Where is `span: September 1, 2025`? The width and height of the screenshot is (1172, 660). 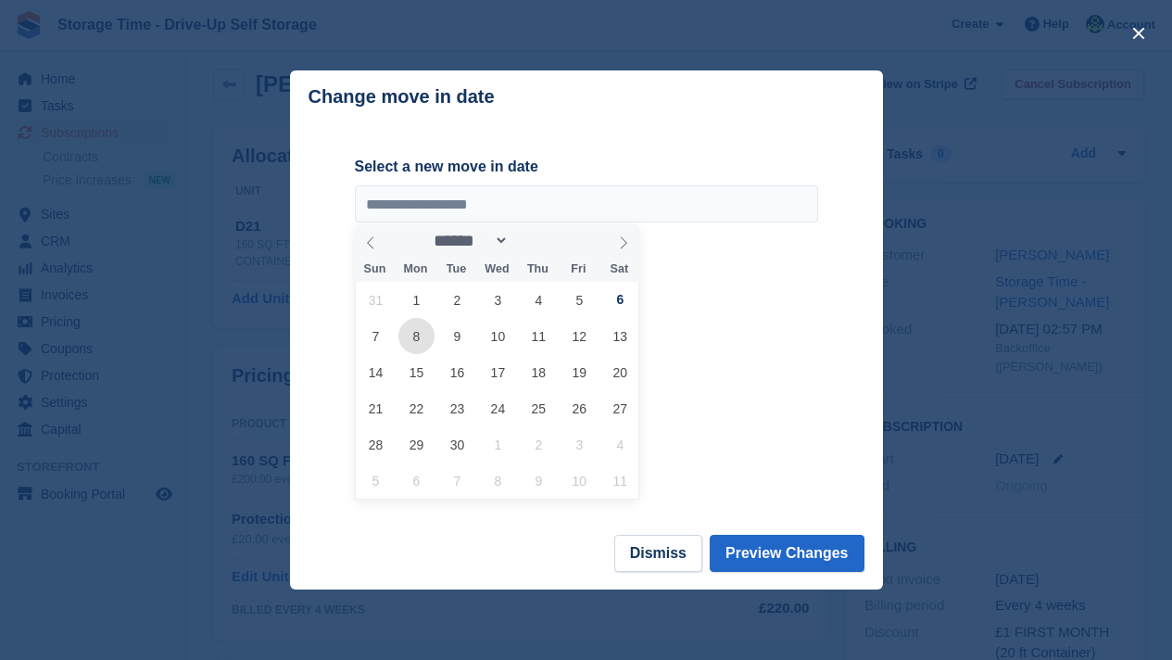
span: September 1, 2025 is located at coordinates (416, 299).